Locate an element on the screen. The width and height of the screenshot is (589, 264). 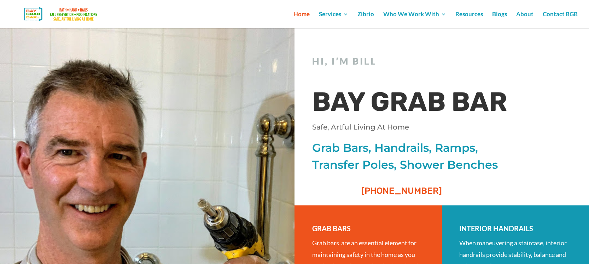
a: About is located at coordinates (525, 20).